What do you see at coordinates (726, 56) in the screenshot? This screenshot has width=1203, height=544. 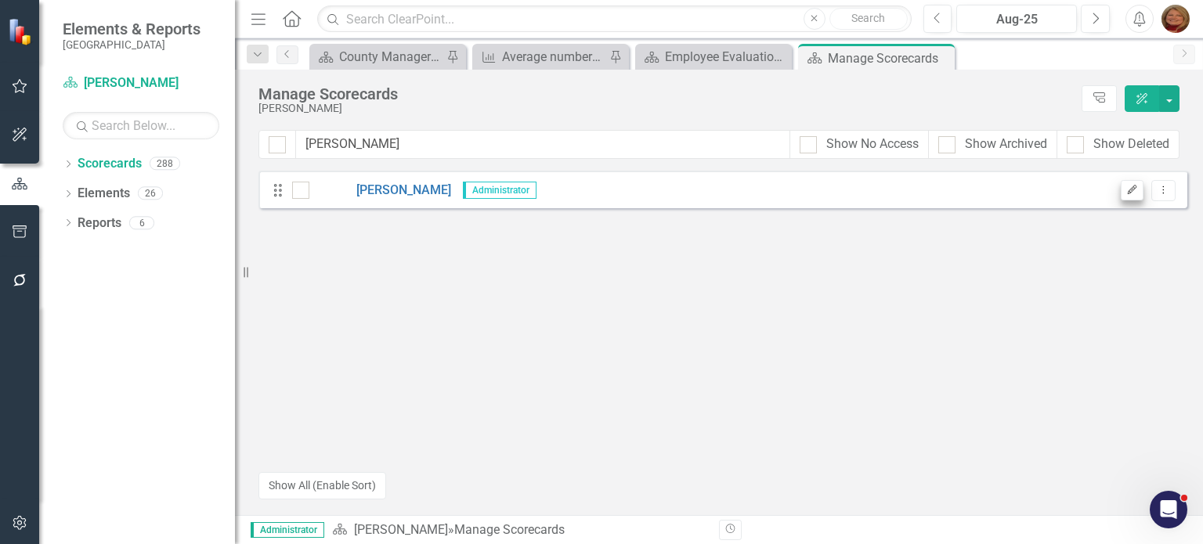 I see `div: Employee Evaluation Navigation` at bounding box center [726, 56].